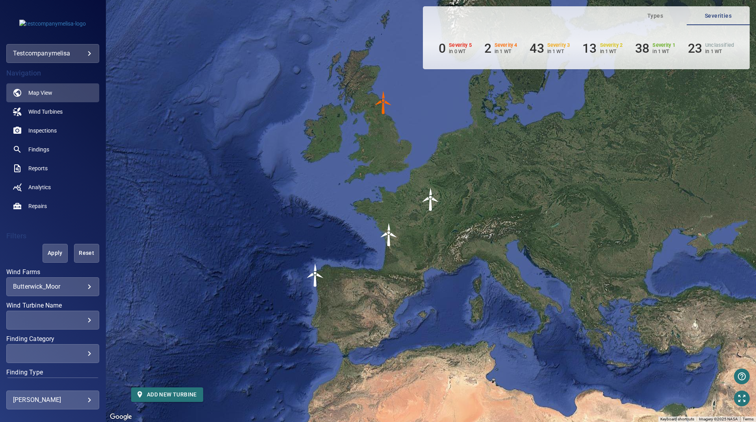  What do you see at coordinates (501, 48) in the screenshot?
I see `li: Severity 4` at bounding box center [501, 48].